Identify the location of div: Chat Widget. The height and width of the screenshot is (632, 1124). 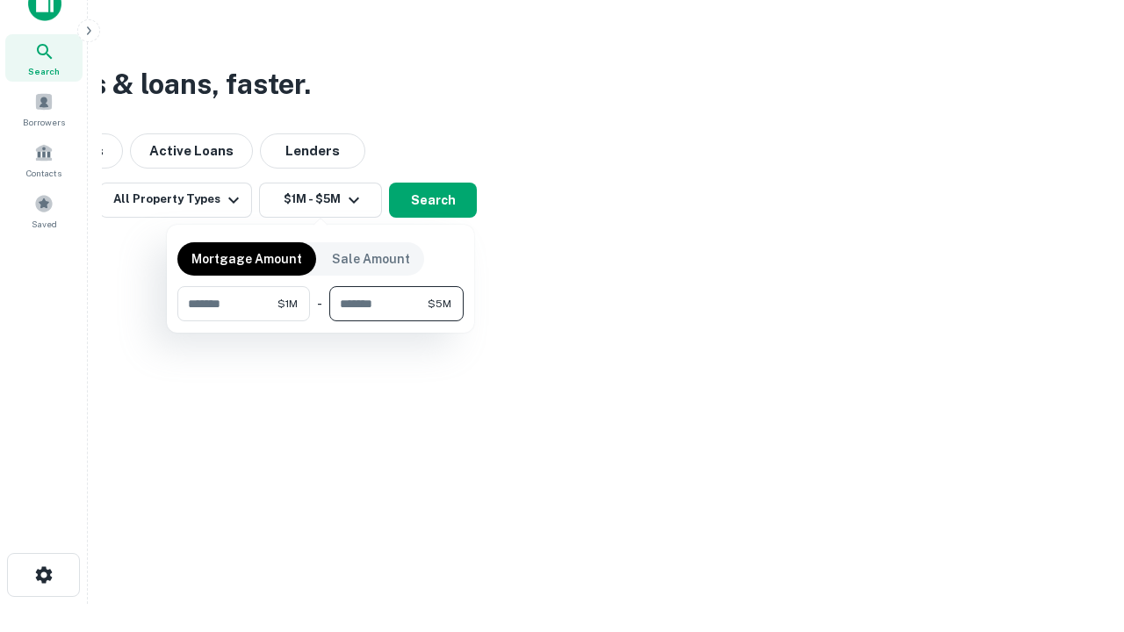
(1080, 534).